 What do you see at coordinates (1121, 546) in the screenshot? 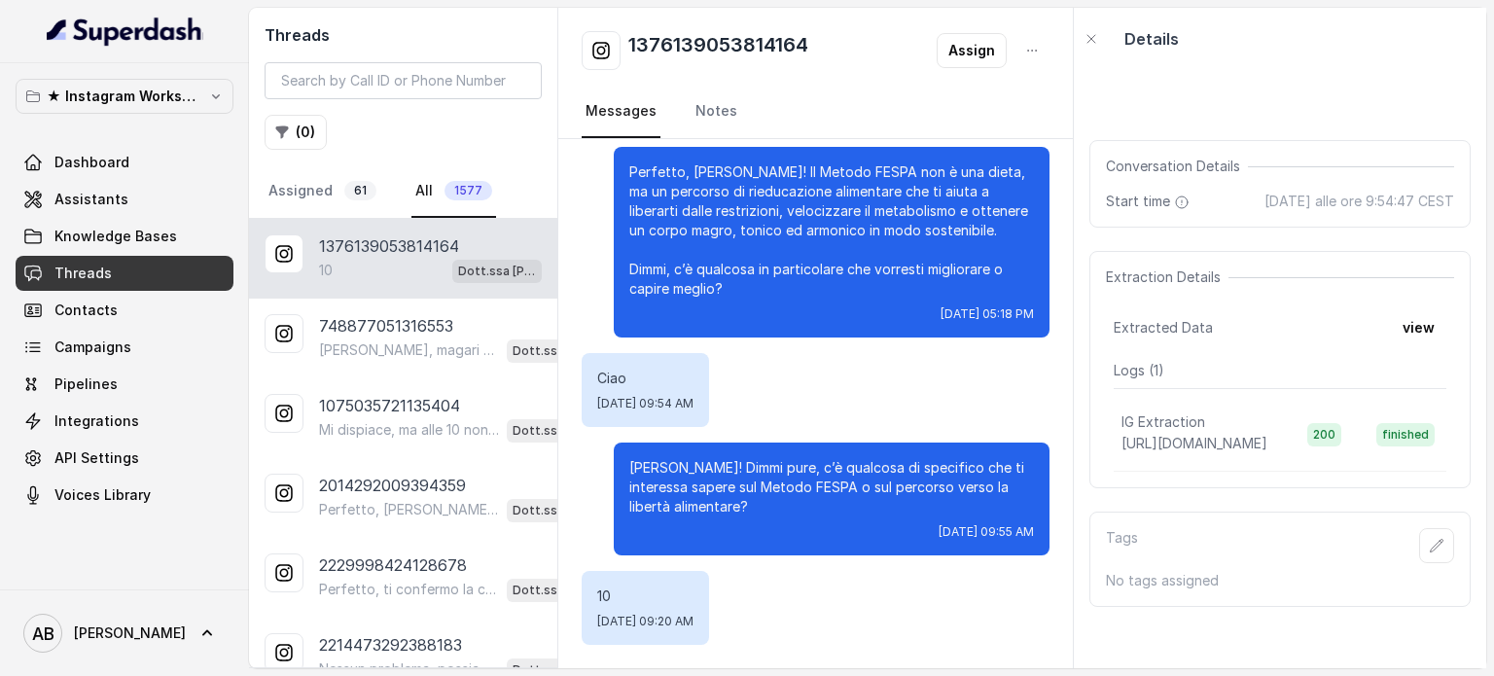
I see `p: Tags` at bounding box center [1121, 546].